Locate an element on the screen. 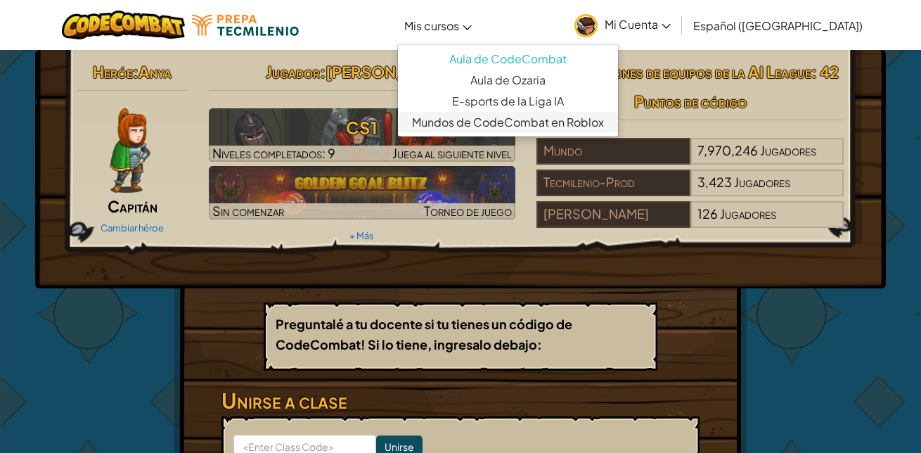 This screenshot has height=453, width=921. img: avatar is located at coordinates (585, 25).